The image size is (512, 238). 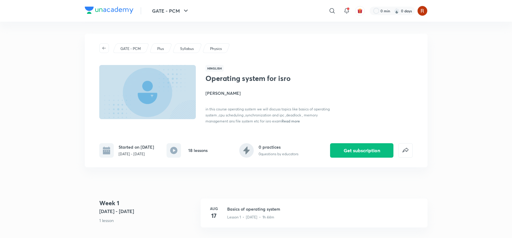 What do you see at coordinates (278, 154) in the screenshot?
I see `p: 0 questions by educators` at bounding box center [278, 154].